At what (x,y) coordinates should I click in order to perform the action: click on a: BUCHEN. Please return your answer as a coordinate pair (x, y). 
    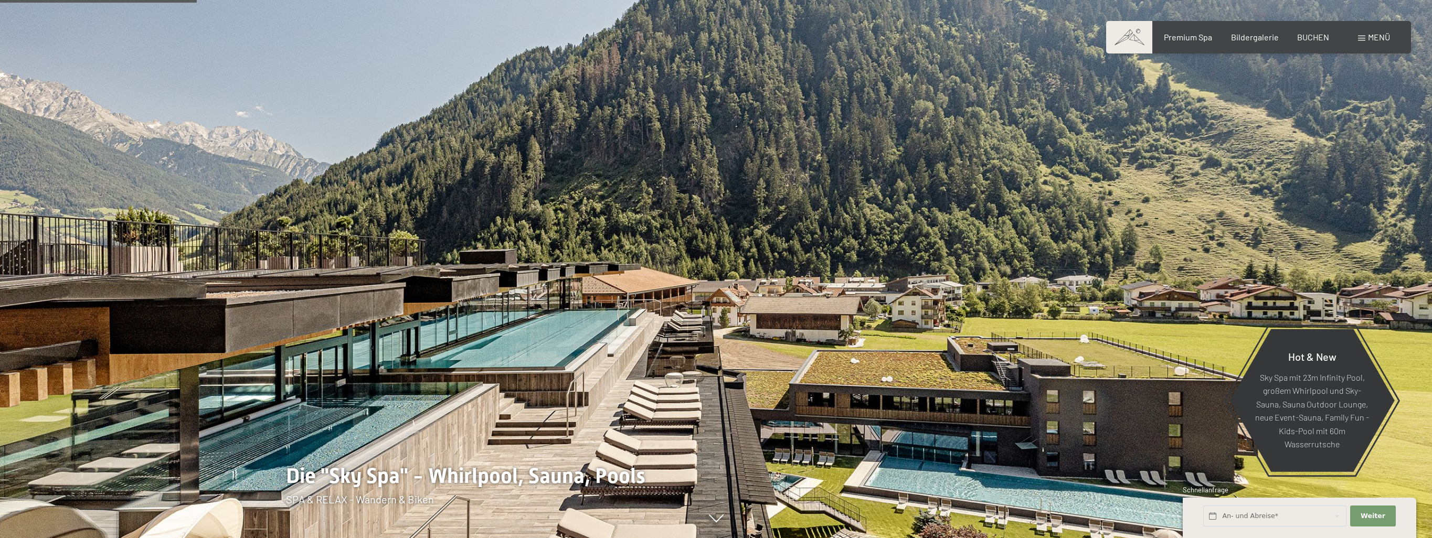
    Looking at the image, I should click on (1313, 37).